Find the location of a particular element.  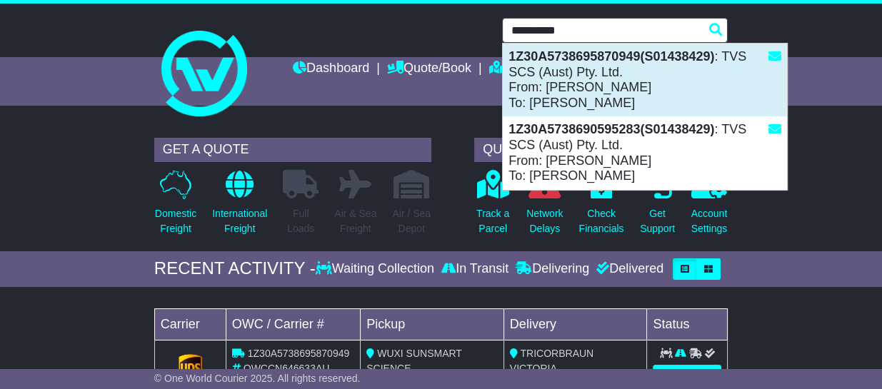

a: Track aParcel is located at coordinates (493, 206).